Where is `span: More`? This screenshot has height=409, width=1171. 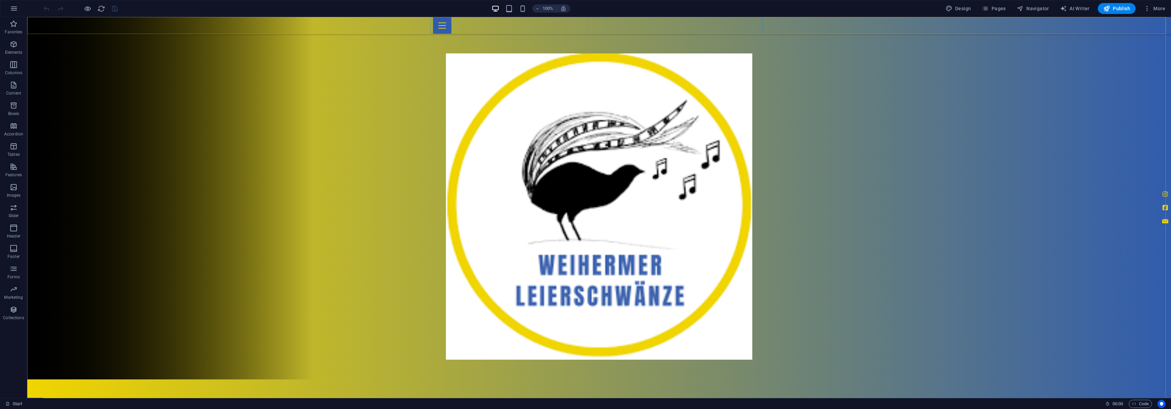 span: More is located at coordinates (1155, 9).